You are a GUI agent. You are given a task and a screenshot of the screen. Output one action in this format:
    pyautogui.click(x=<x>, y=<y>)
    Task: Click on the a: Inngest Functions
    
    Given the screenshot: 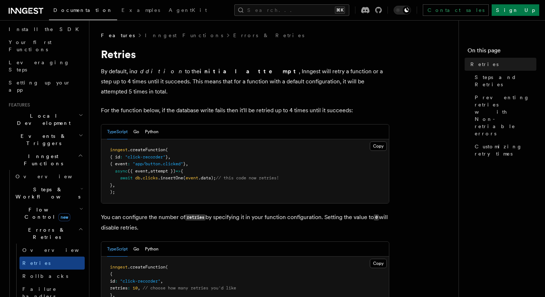 What is the action you would take?
    pyautogui.click(x=184, y=35)
    